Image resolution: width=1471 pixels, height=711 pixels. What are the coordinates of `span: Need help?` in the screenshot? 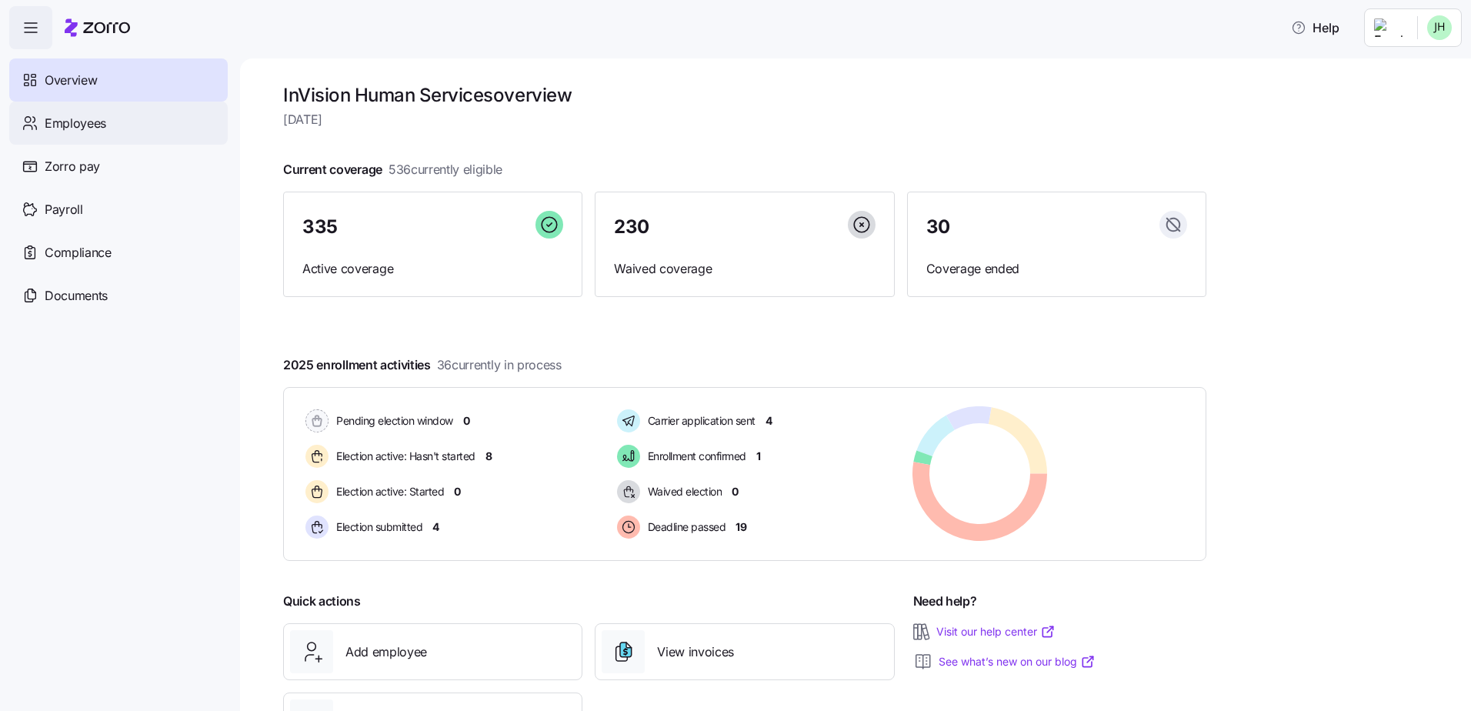 It's located at (945, 601).